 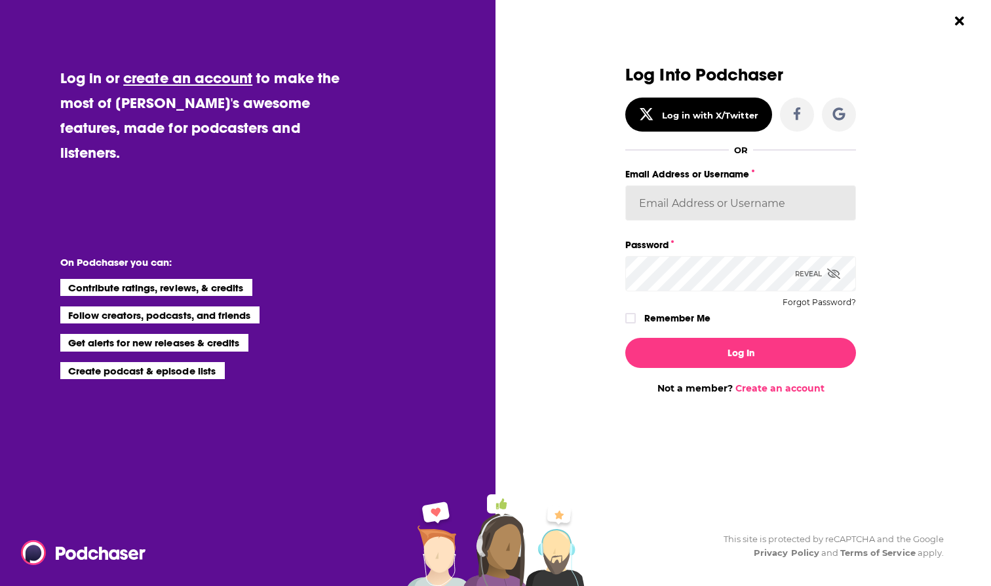 I want to click on h3: Log Into Podchaser, so click(x=740, y=75).